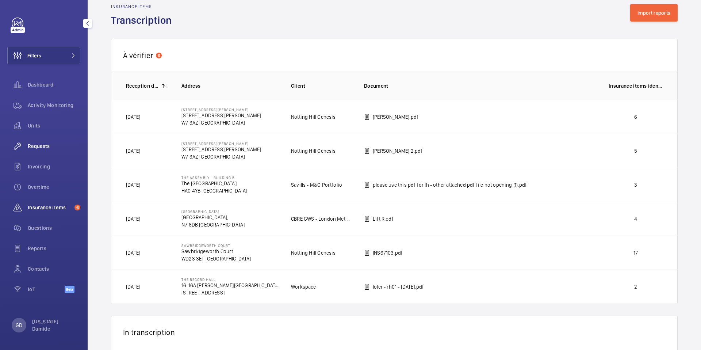  What do you see at coordinates (450, 185) in the screenshot?
I see `p: please use this pdf for lh - other attached pdf file not opening (1).pdf` at bounding box center [450, 185].